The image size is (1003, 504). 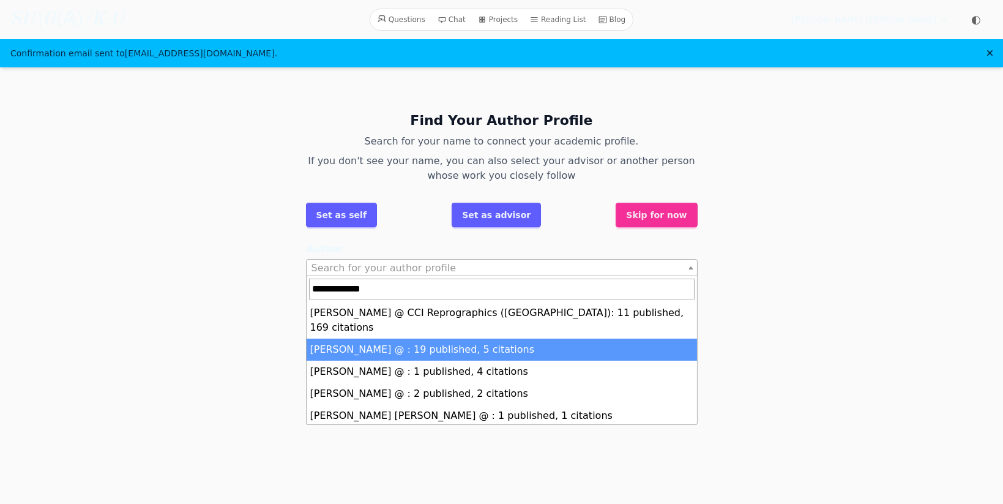 I want to click on button: Set as self, so click(x=342, y=215).